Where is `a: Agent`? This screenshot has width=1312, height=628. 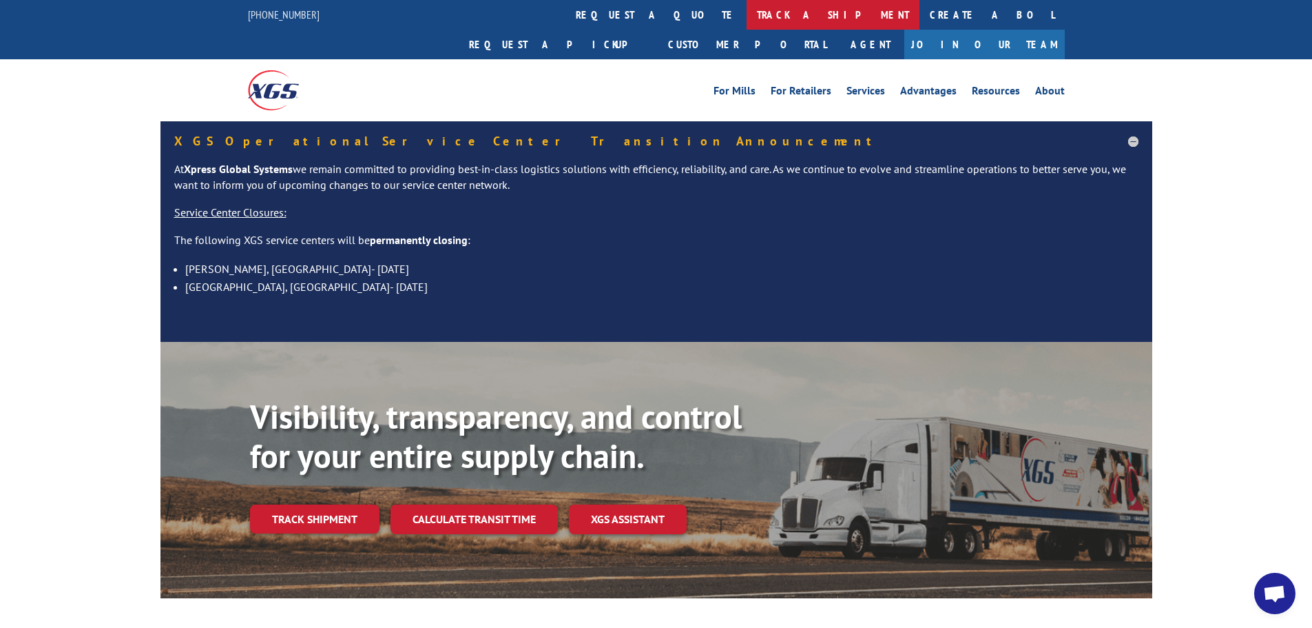 a: Agent is located at coordinates (871, 44).